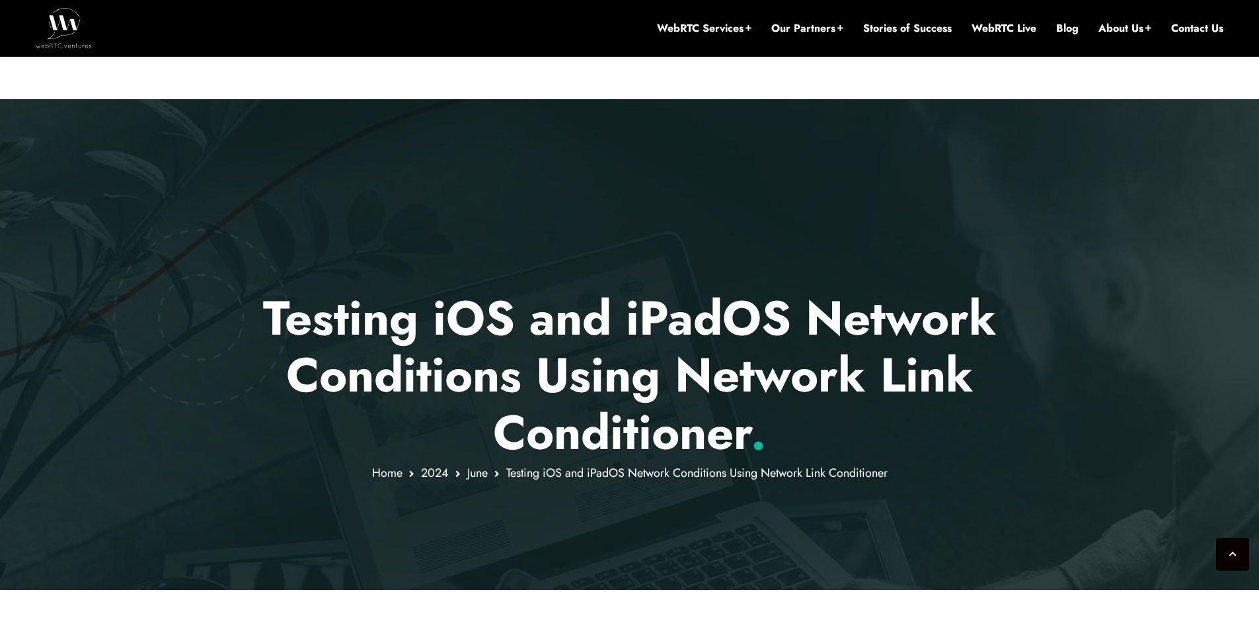 This screenshot has width=1259, height=625. Describe the element at coordinates (1068, 28) in the screenshot. I see `a: Blog` at that location.